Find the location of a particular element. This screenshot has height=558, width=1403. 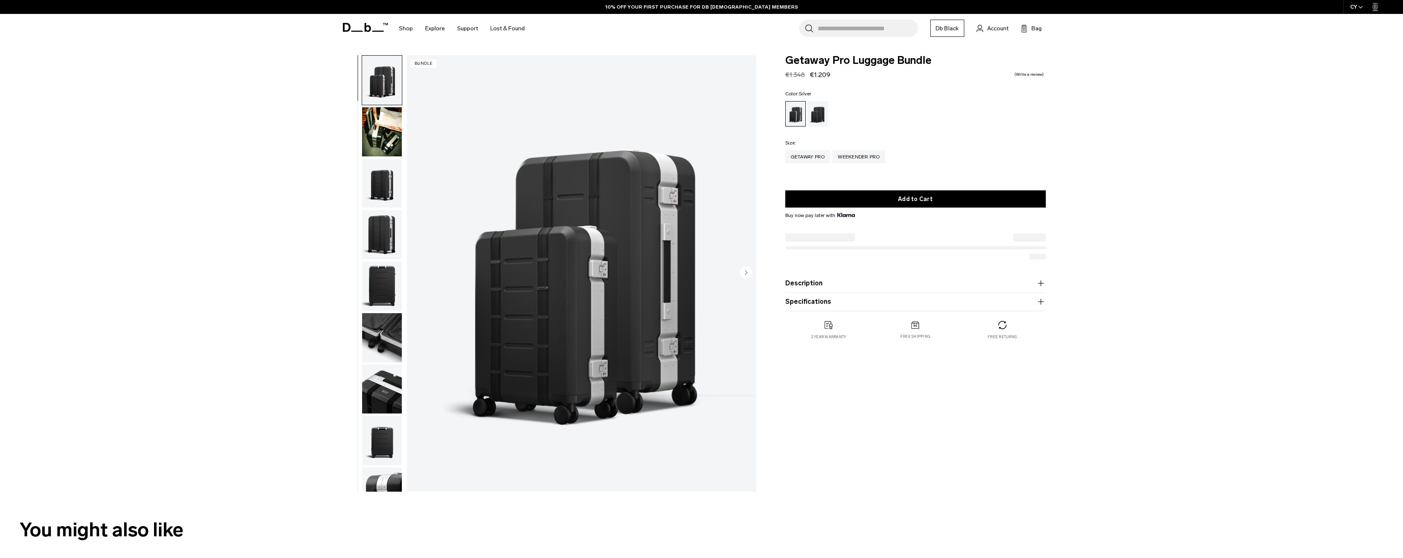

span: Getaway Pro Luggage Bundle is located at coordinates (916, 61).